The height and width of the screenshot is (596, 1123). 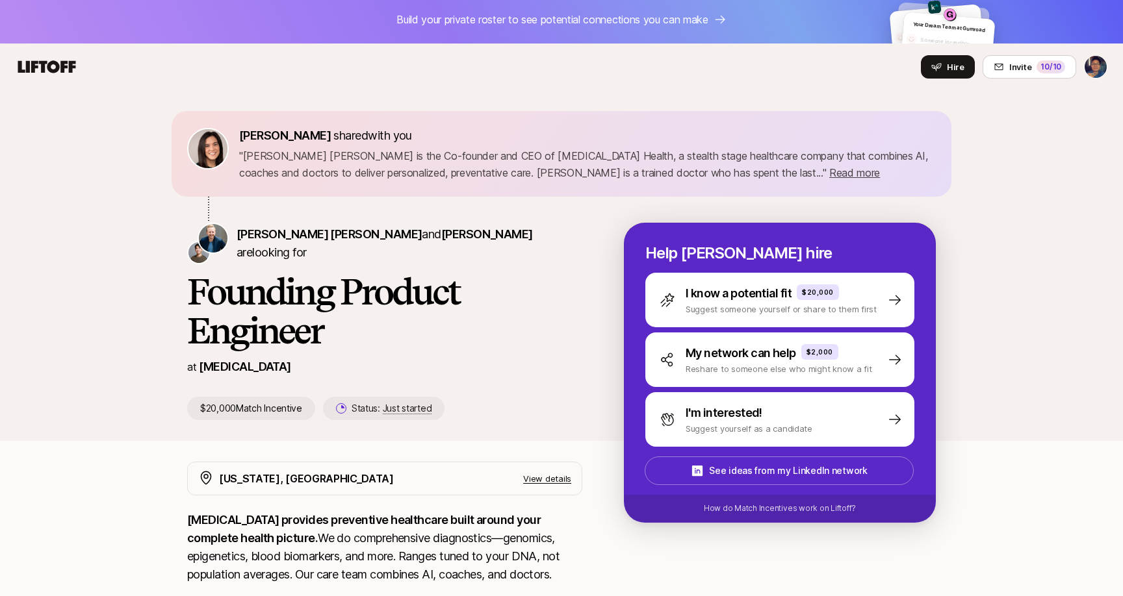 I want to click on button: Nathan Chan, so click(x=1095, y=67).